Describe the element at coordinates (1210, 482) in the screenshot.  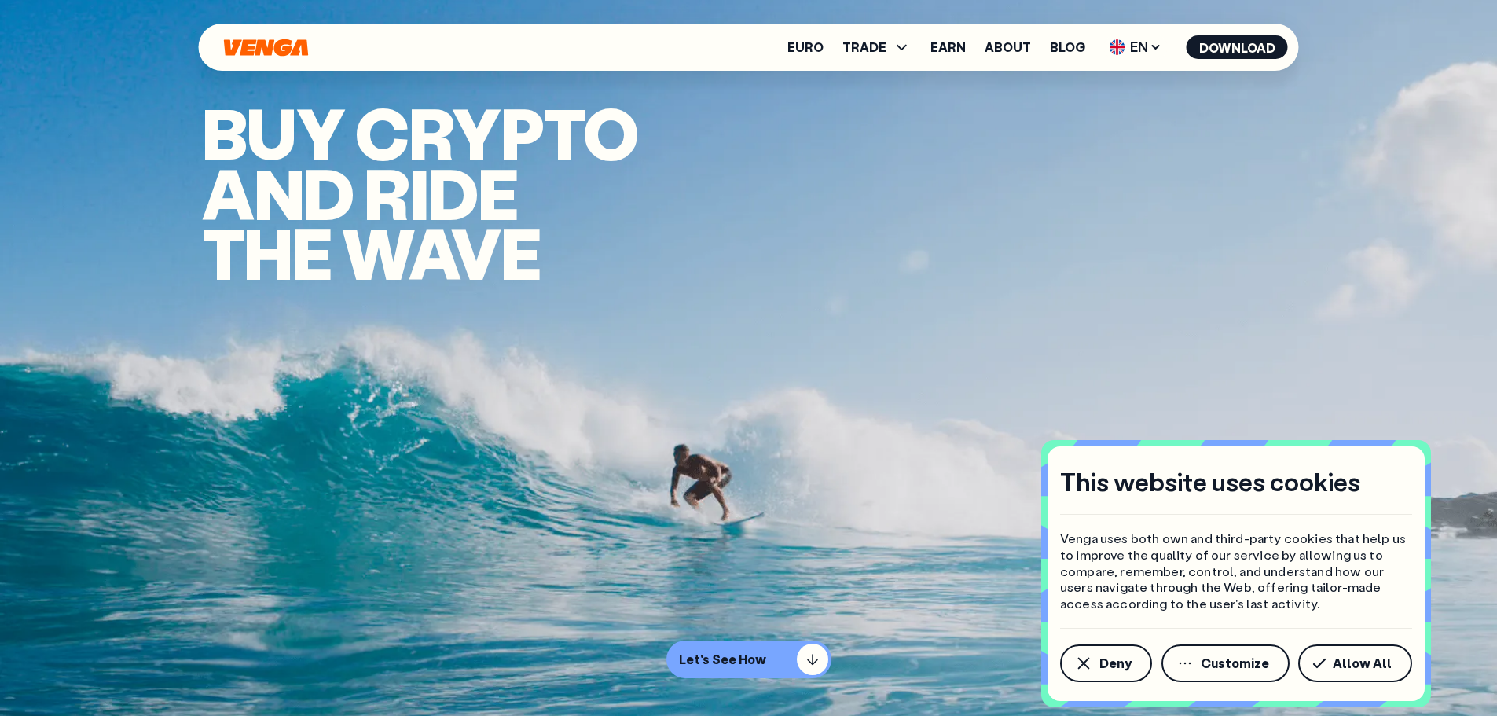
I see `h4: This website uses cookies` at that location.